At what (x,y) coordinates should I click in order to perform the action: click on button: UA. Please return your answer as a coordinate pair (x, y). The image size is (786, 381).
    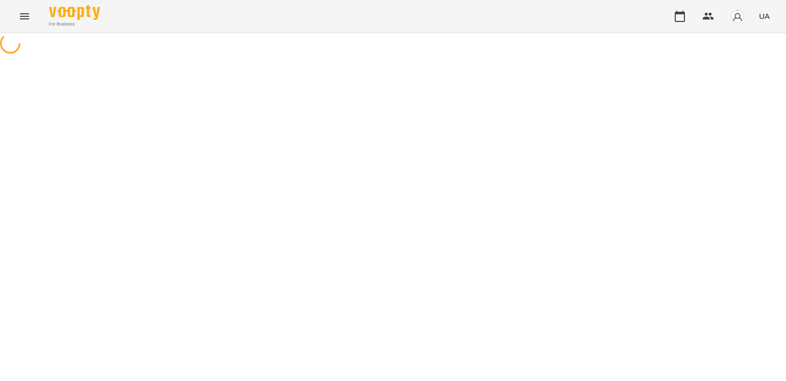
    Looking at the image, I should click on (764, 16).